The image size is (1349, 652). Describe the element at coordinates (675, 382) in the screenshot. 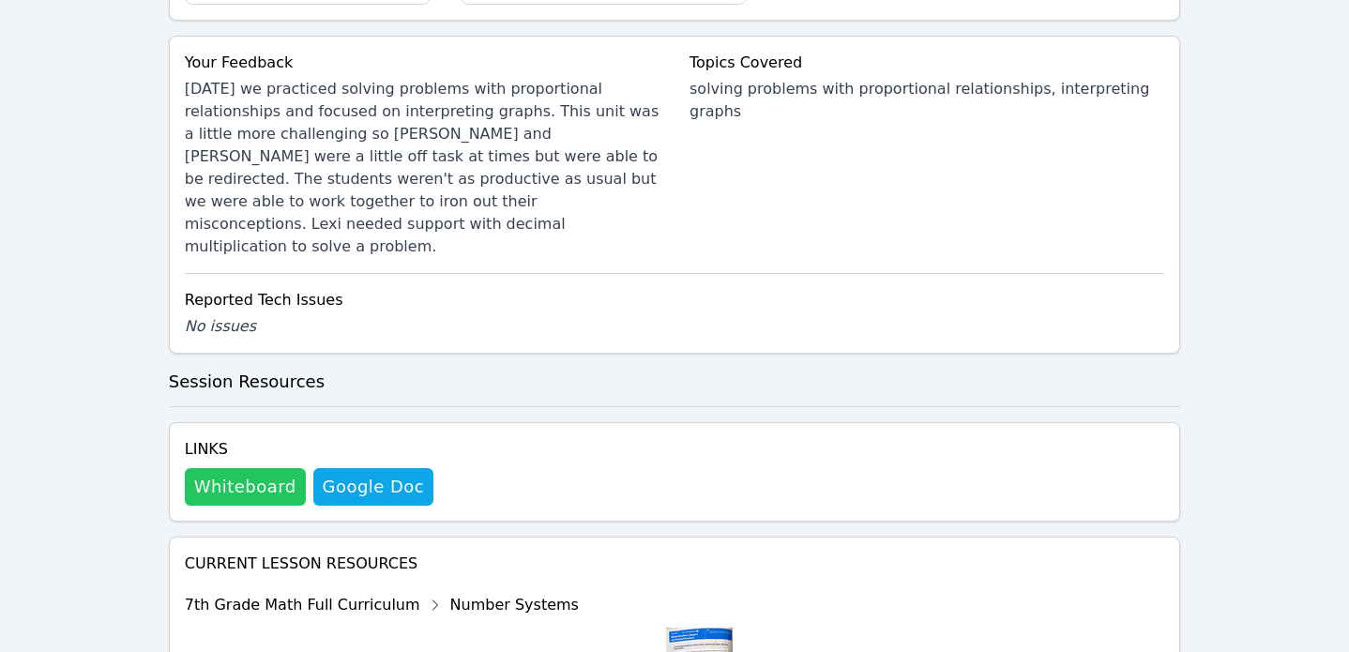

I see `h3: Session Resources` at that location.